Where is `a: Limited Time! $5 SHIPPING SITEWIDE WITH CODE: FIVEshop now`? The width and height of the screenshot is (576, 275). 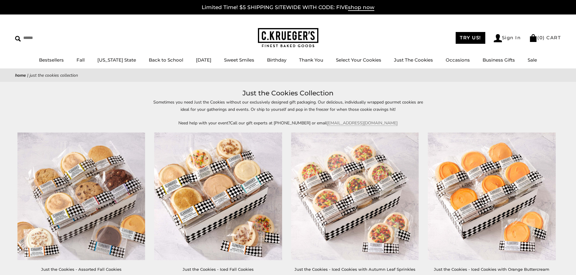
a: Limited Time! $5 SHIPPING SITEWIDE WITH CODE: FIVEshop now is located at coordinates (288, 8).